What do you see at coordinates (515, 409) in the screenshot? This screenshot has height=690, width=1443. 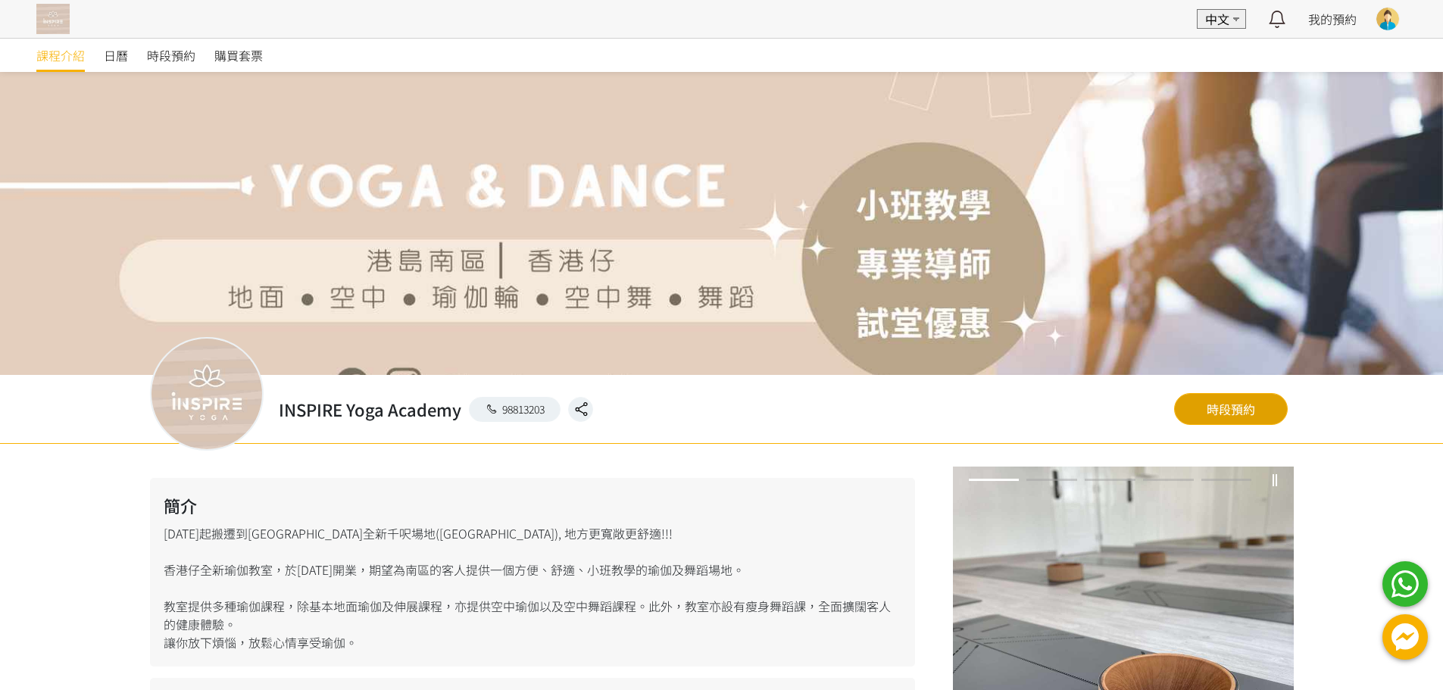 I see `a: 98813203` at bounding box center [515, 409].